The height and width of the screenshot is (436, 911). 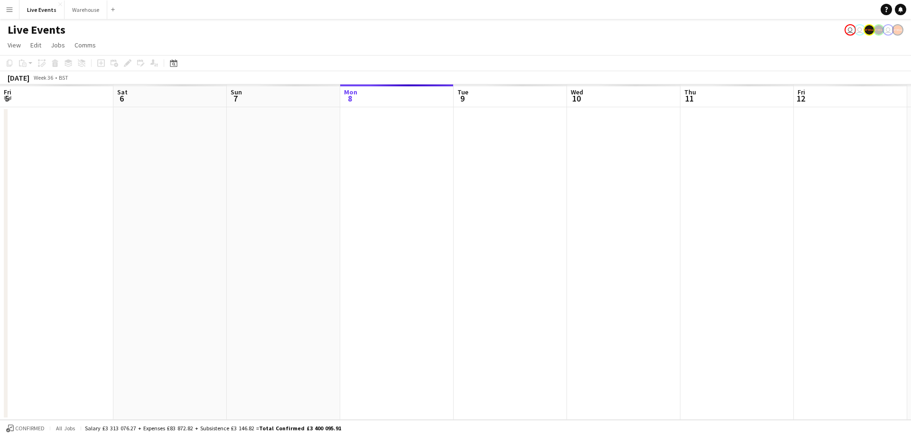 I want to click on span: 9, so click(x=462, y=98).